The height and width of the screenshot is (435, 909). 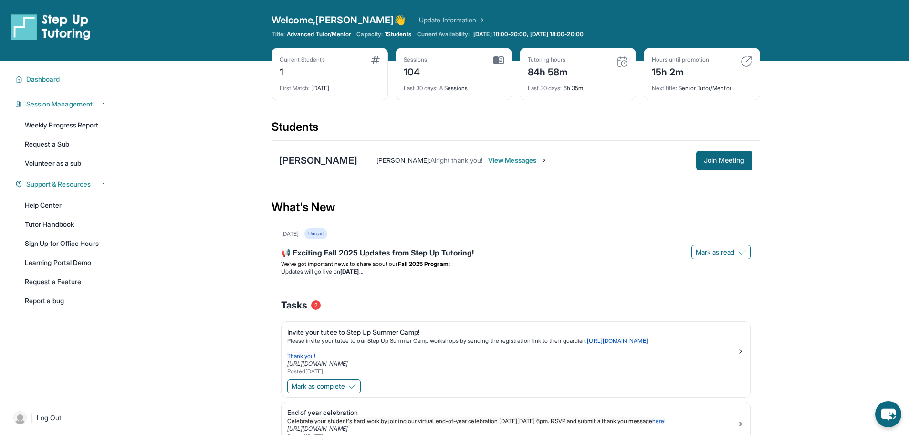 I want to click on img: Mark as complete, so click(x=353, y=386).